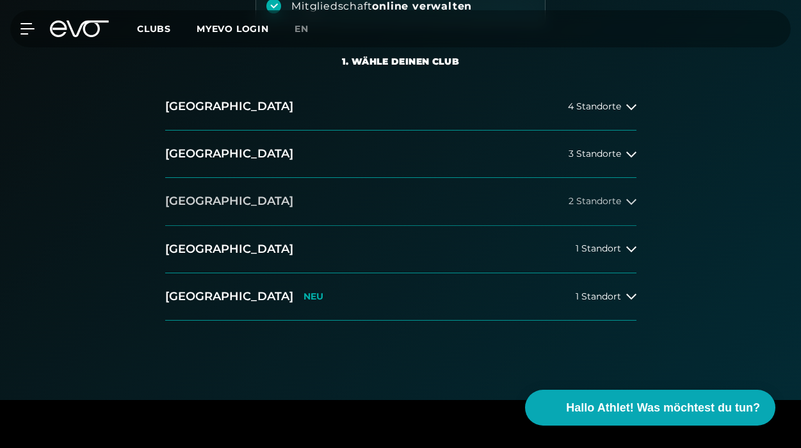  I want to click on span: Clubs, so click(154, 29).